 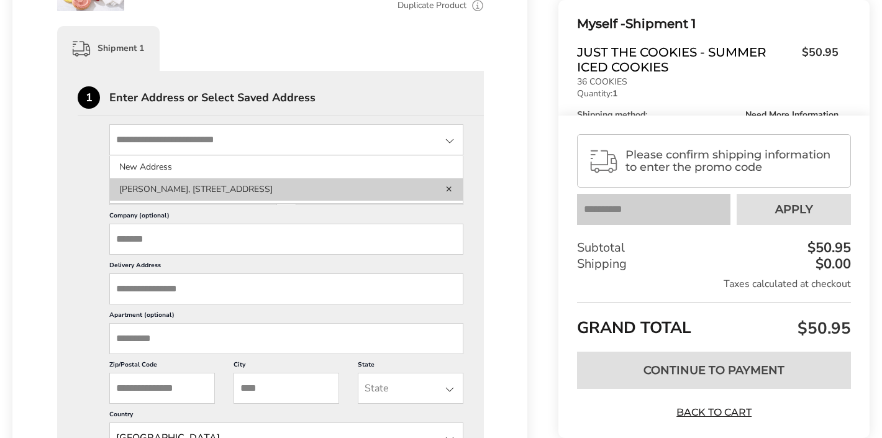 What do you see at coordinates (732, 161) in the screenshot?
I see `span: Please confirm shipping information to enter the promo code` at bounding box center [732, 161].